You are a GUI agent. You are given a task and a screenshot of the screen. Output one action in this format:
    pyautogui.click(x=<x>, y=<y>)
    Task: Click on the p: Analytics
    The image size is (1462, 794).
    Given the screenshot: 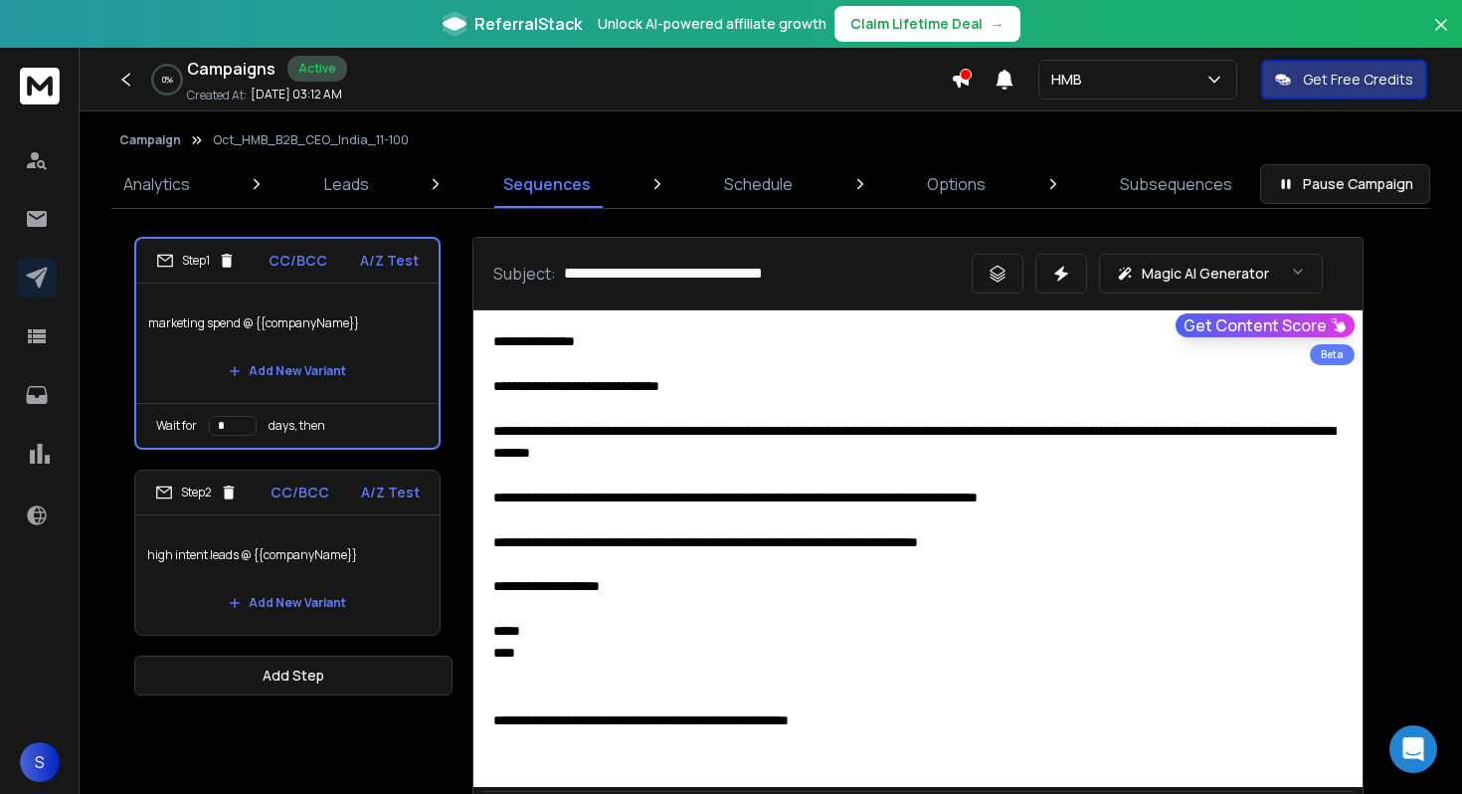 What is the action you would take?
    pyautogui.click(x=156, y=184)
    